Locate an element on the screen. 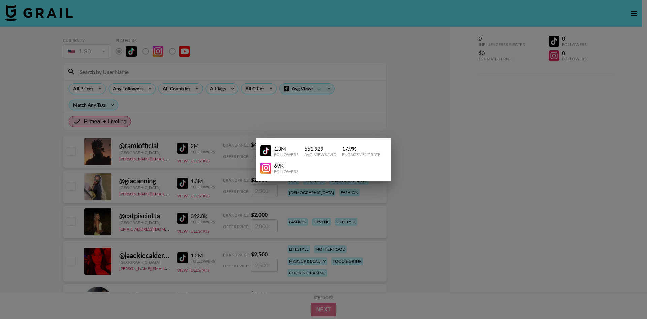 The image size is (647, 319). div: Avg. Views / Vid is located at coordinates (320, 154).